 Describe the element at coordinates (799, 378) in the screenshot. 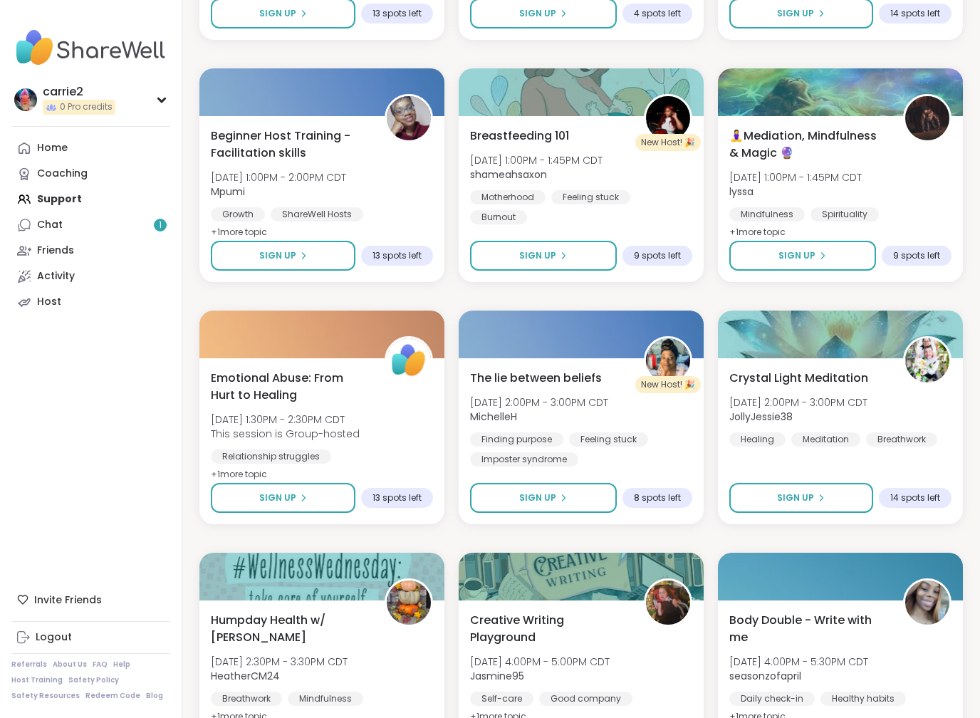

I see `span: Crystal Light Meditation` at that location.